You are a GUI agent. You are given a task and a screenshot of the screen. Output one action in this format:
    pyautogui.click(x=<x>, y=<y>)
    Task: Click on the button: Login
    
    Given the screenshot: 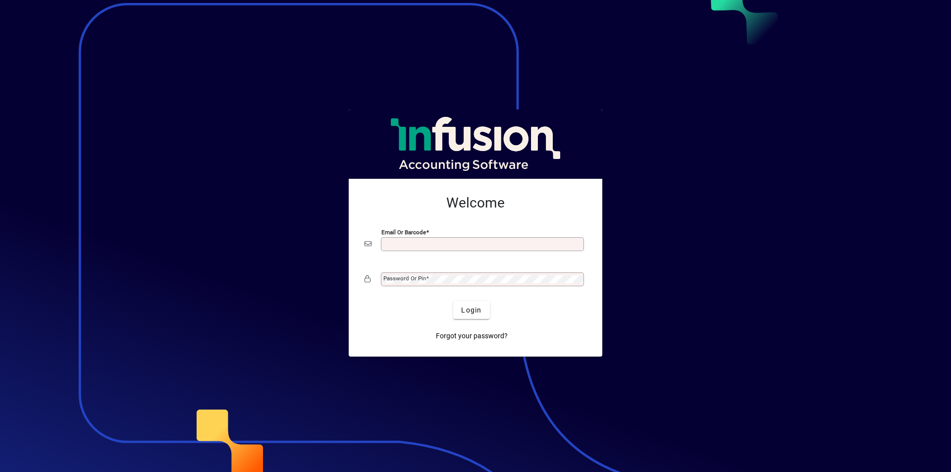 What is the action you would take?
    pyautogui.click(x=471, y=310)
    